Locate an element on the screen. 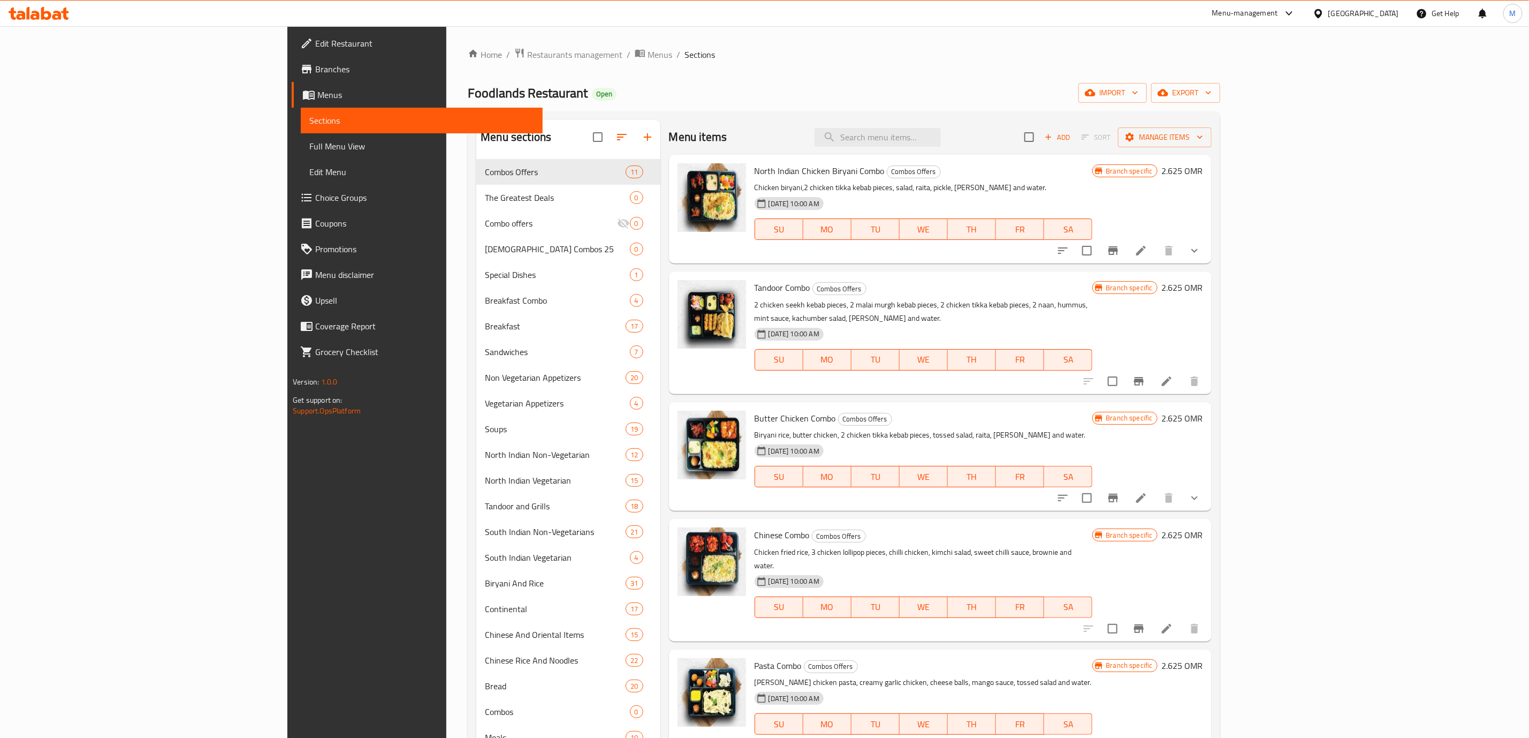 This screenshot has height=738, width=1529. svg: Show Choices is located at coordinates (1195, 251).